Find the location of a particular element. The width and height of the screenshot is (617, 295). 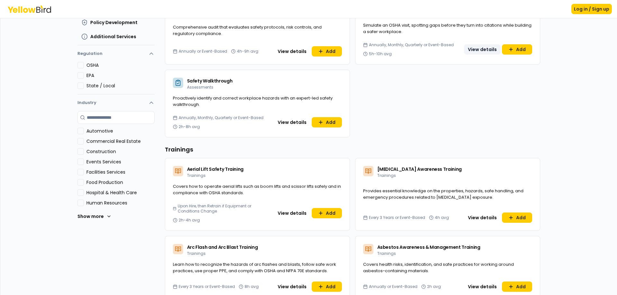

label: Facilities Services is located at coordinates (121, 172).